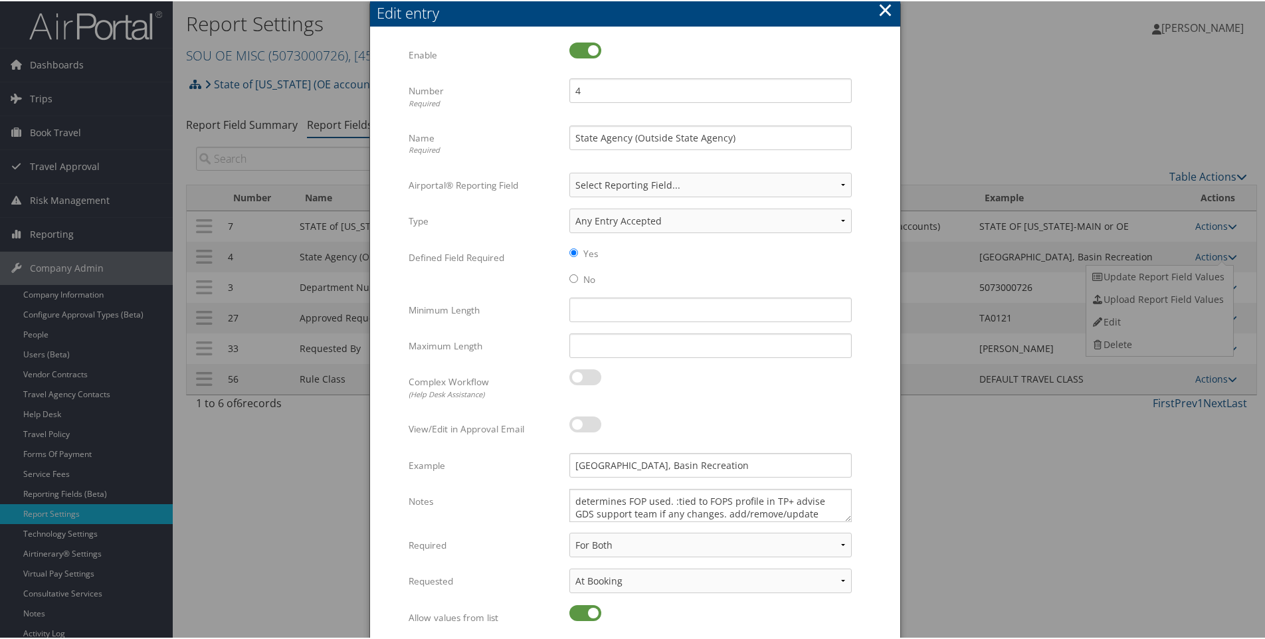  Describe the element at coordinates (484, 257) in the screenshot. I see `label: Defined Field Required` at that location.